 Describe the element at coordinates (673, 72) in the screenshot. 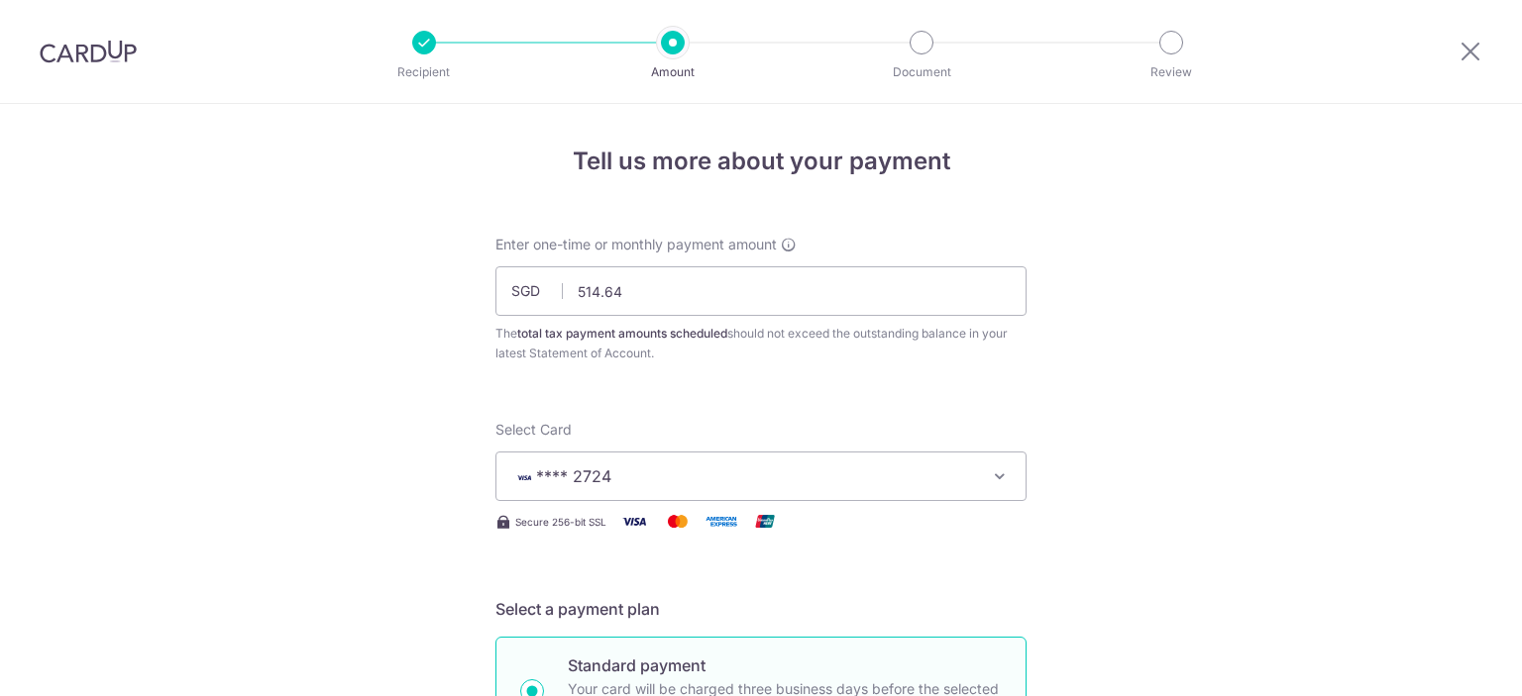

I see `p: Amount` at that location.